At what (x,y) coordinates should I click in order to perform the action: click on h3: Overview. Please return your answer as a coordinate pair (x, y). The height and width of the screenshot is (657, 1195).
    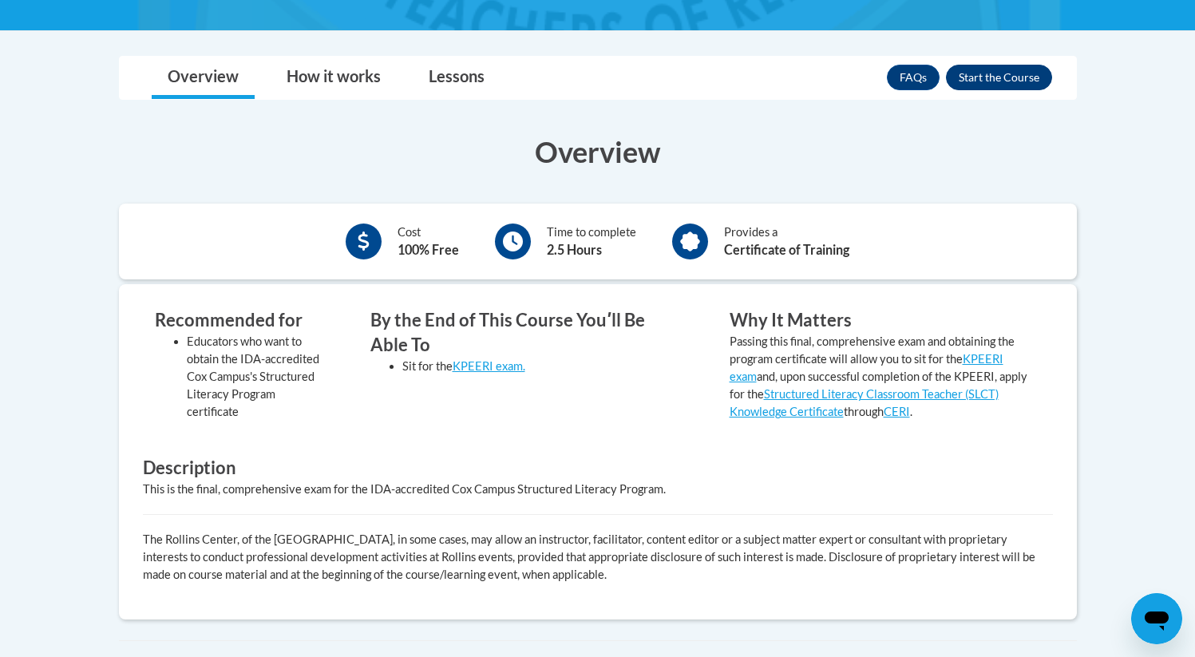
    Looking at the image, I should click on (598, 152).